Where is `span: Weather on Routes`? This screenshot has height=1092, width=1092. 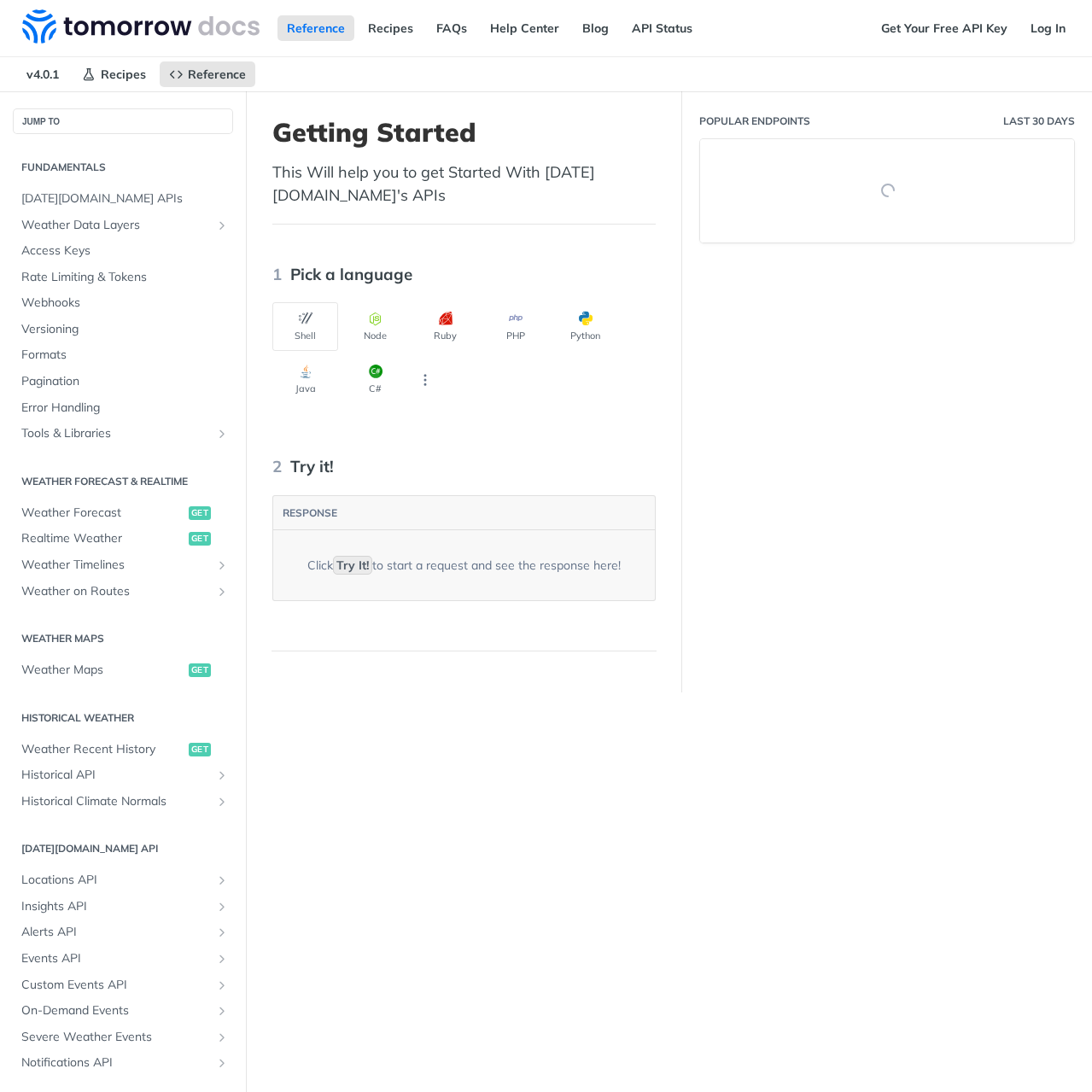 span: Weather on Routes is located at coordinates (116, 592).